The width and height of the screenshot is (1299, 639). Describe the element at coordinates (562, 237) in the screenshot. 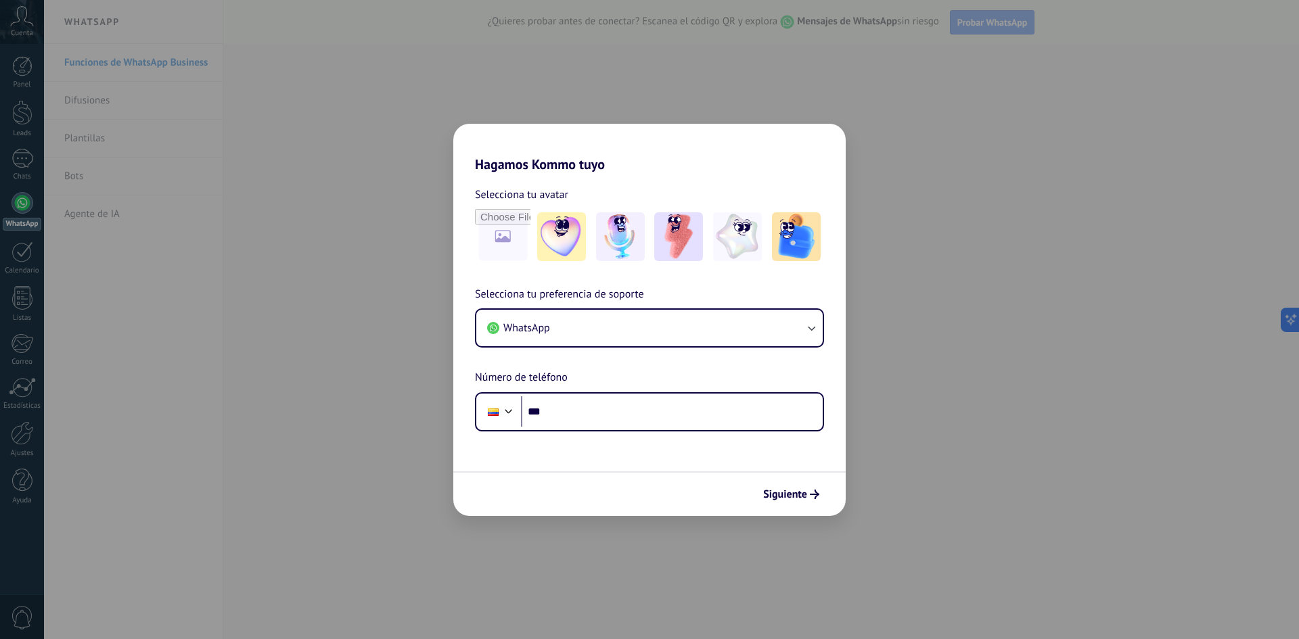

I see `img: -1.jpeg` at that location.